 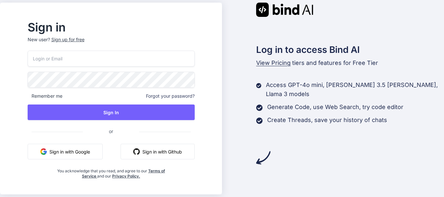 I want to click on img: github, so click(x=136, y=152).